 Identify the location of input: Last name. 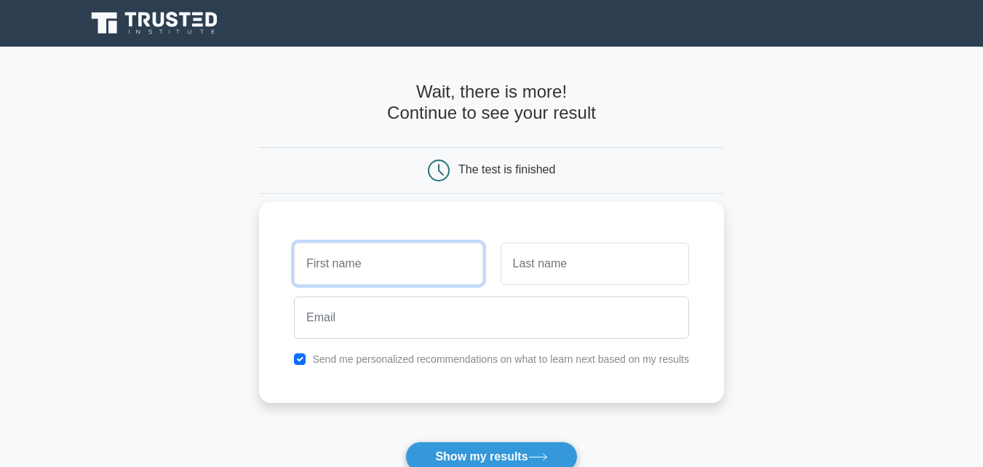
(595, 264).